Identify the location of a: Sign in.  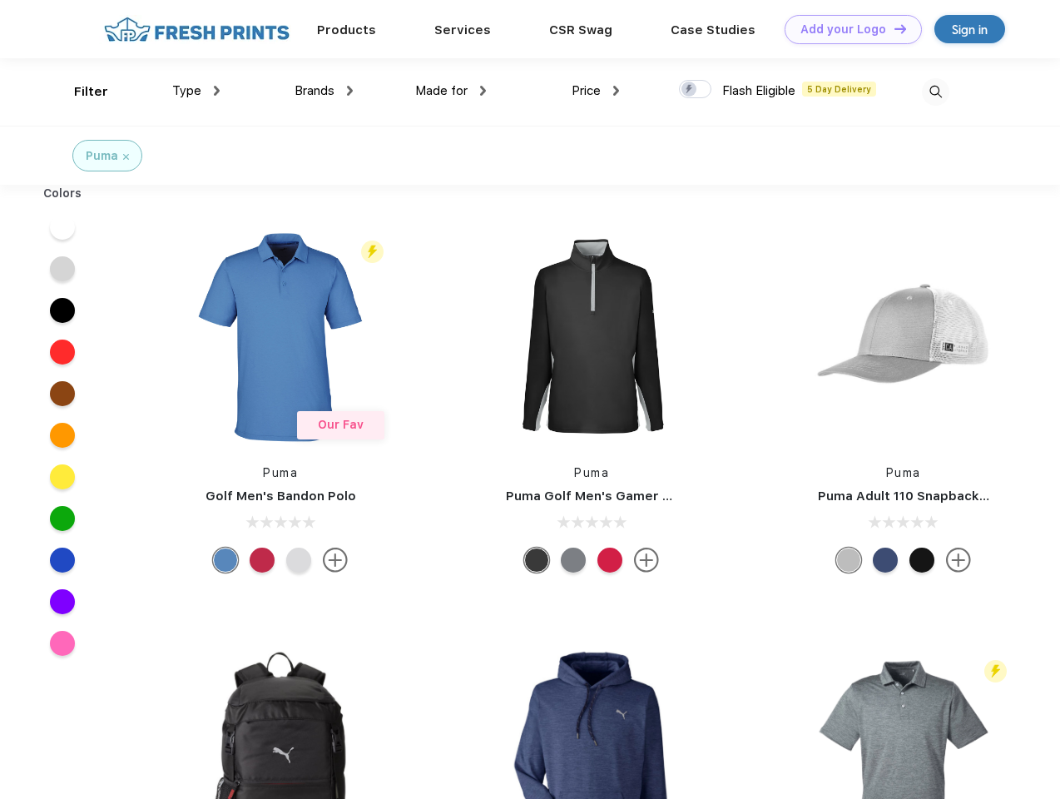
(970, 29).